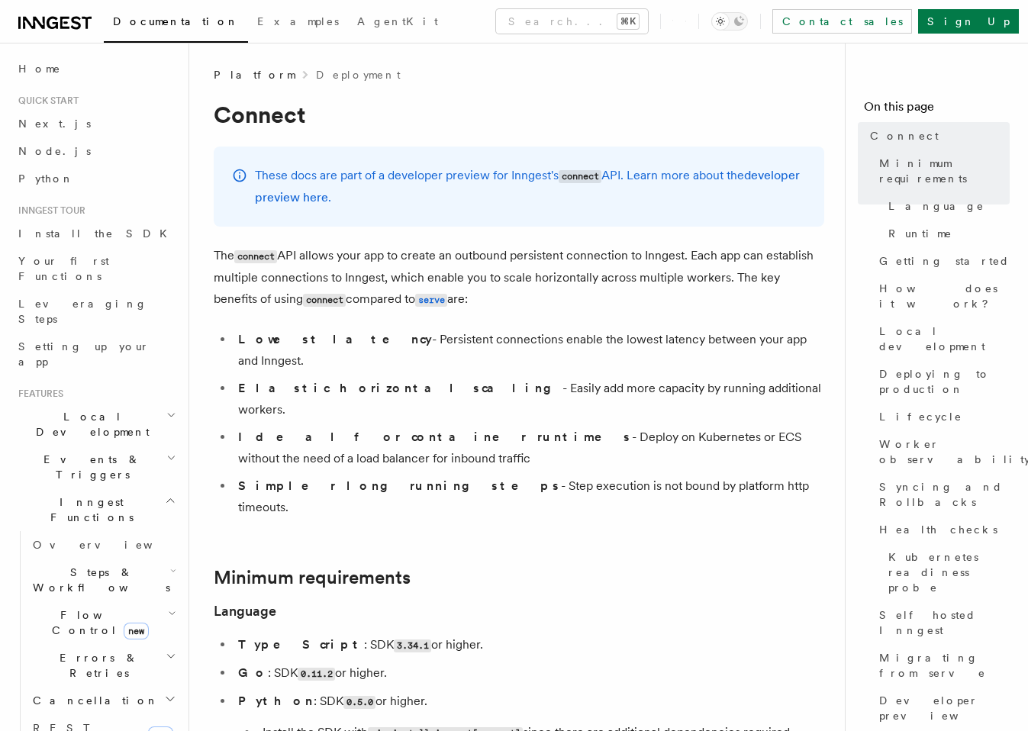 This screenshot has width=1028, height=731. What do you see at coordinates (941, 708) in the screenshot?
I see `a: Developer preview` at bounding box center [941, 708].